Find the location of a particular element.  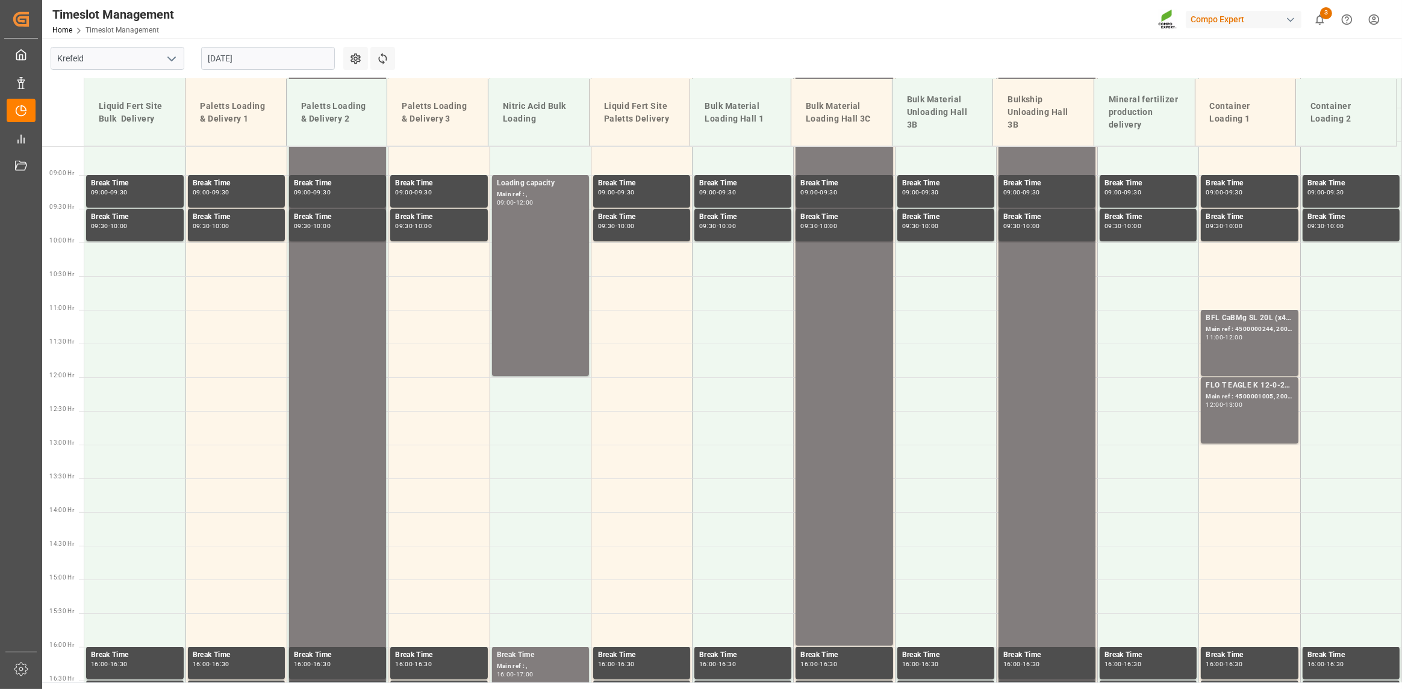

a: Home is located at coordinates (62, 30).